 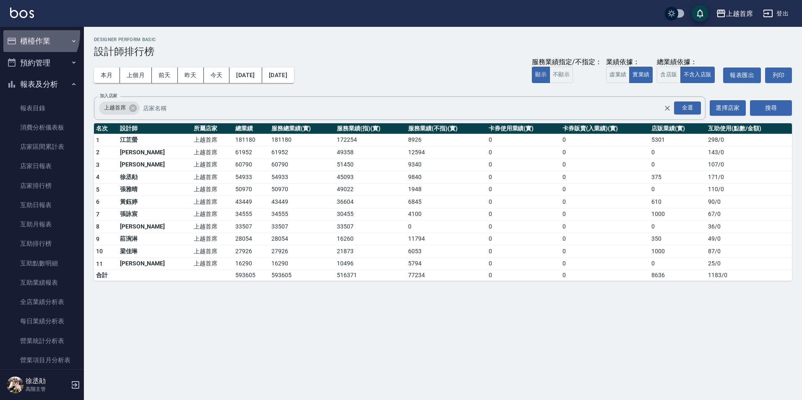 What do you see at coordinates (98, 202) in the screenshot?
I see `span: 6` at bounding box center [98, 202].